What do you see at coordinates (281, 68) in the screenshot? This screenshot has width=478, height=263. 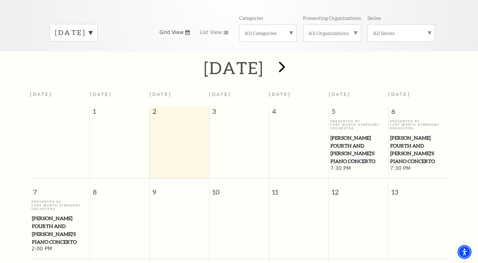 I see `button: next` at bounding box center [281, 68].